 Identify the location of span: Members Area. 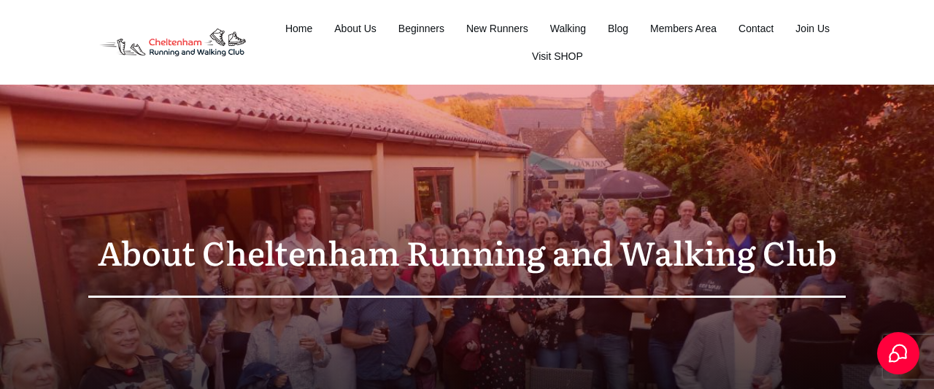
(683, 28).